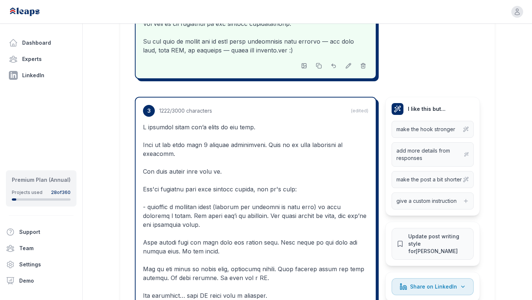 The width and height of the screenshot is (532, 300). Describe the element at coordinates (186, 111) in the screenshot. I see `div: 1222 /3000 characters` at that location.